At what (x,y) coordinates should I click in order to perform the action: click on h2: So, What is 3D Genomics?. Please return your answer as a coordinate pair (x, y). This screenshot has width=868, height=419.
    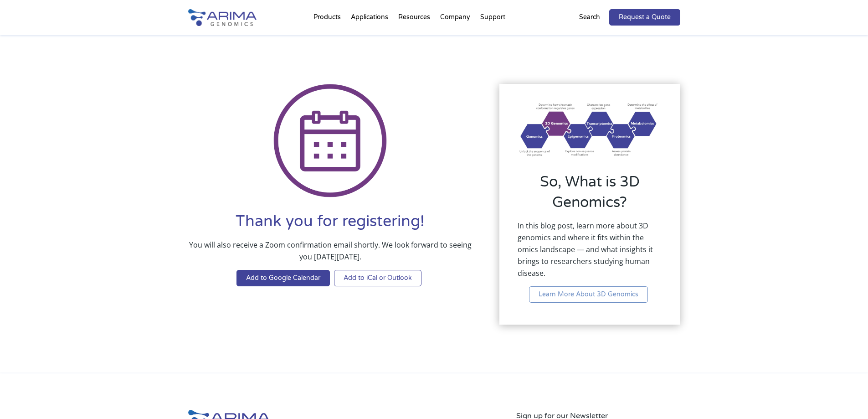
    Looking at the image, I should click on (589, 195).